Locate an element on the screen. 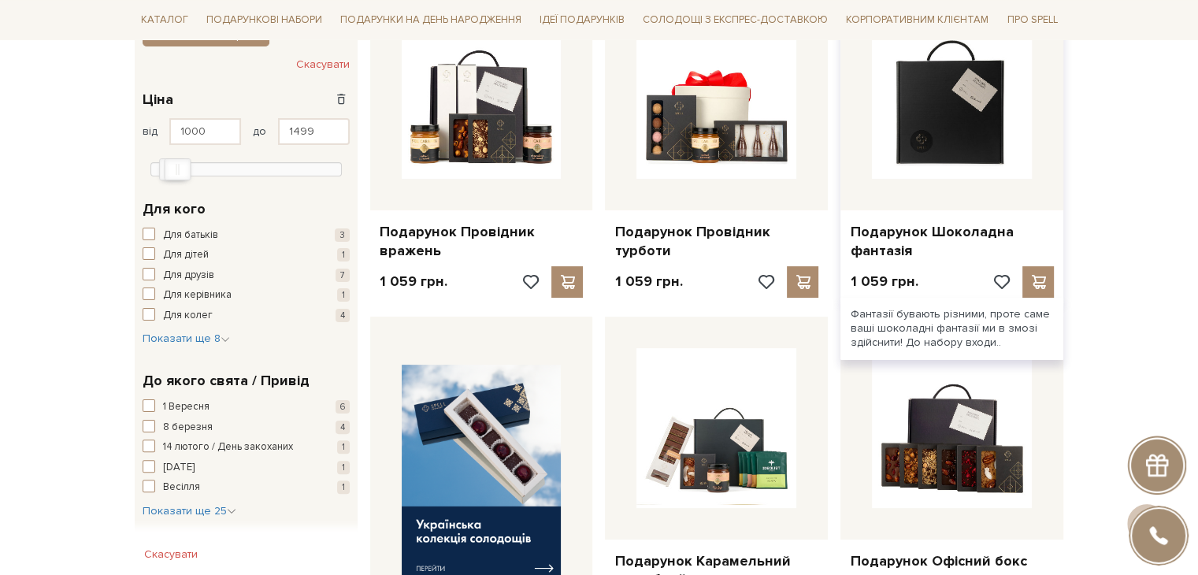 Image resolution: width=1198 pixels, height=575 pixels. span: Подарунки на День народження is located at coordinates (431, 20).